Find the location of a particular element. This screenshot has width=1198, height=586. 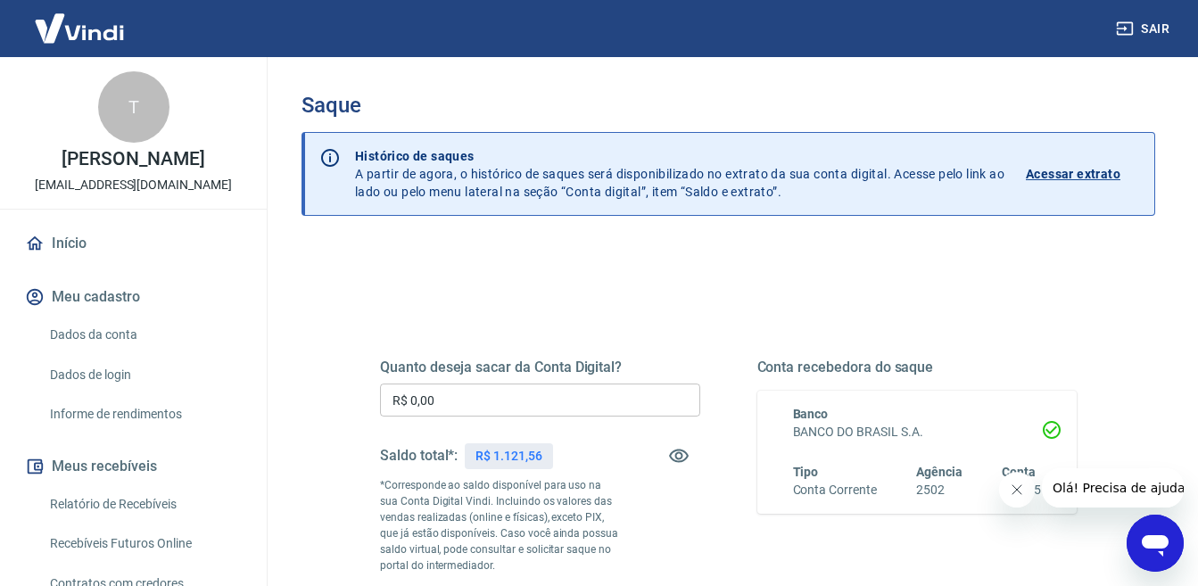

span: Tipo is located at coordinates (805, 472).